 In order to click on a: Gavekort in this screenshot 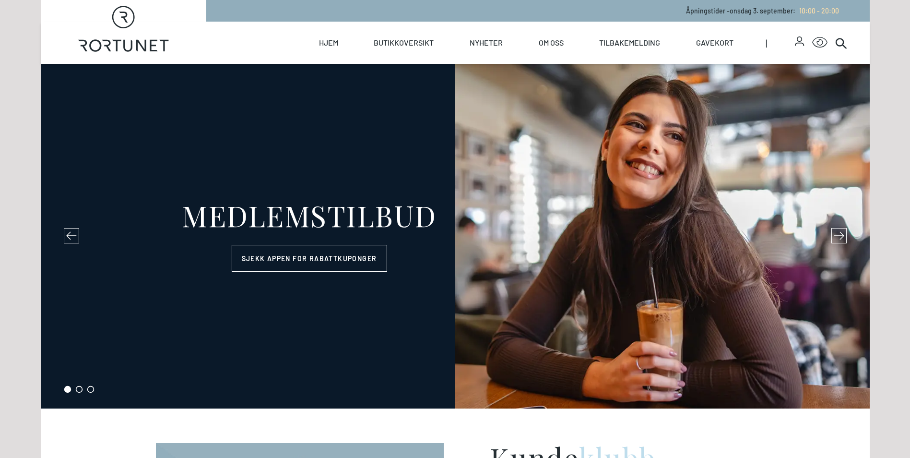, I will do `click(715, 43)`.